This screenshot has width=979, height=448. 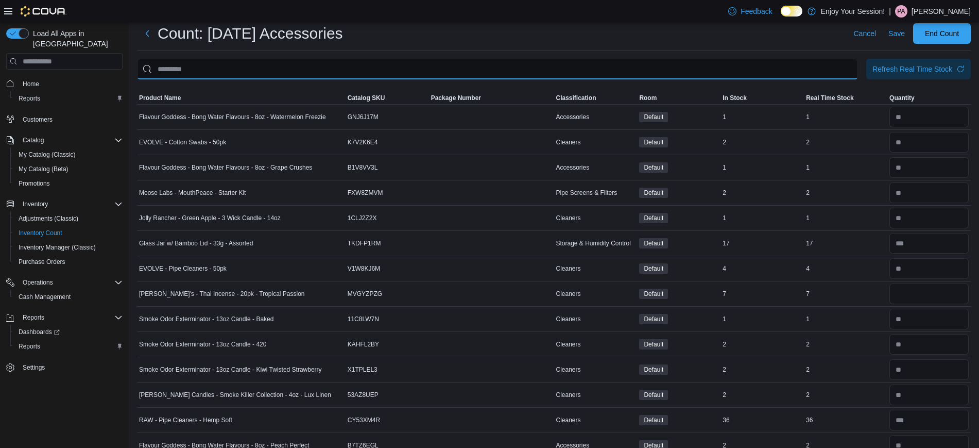 I want to click on button: Home, so click(x=64, y=83).